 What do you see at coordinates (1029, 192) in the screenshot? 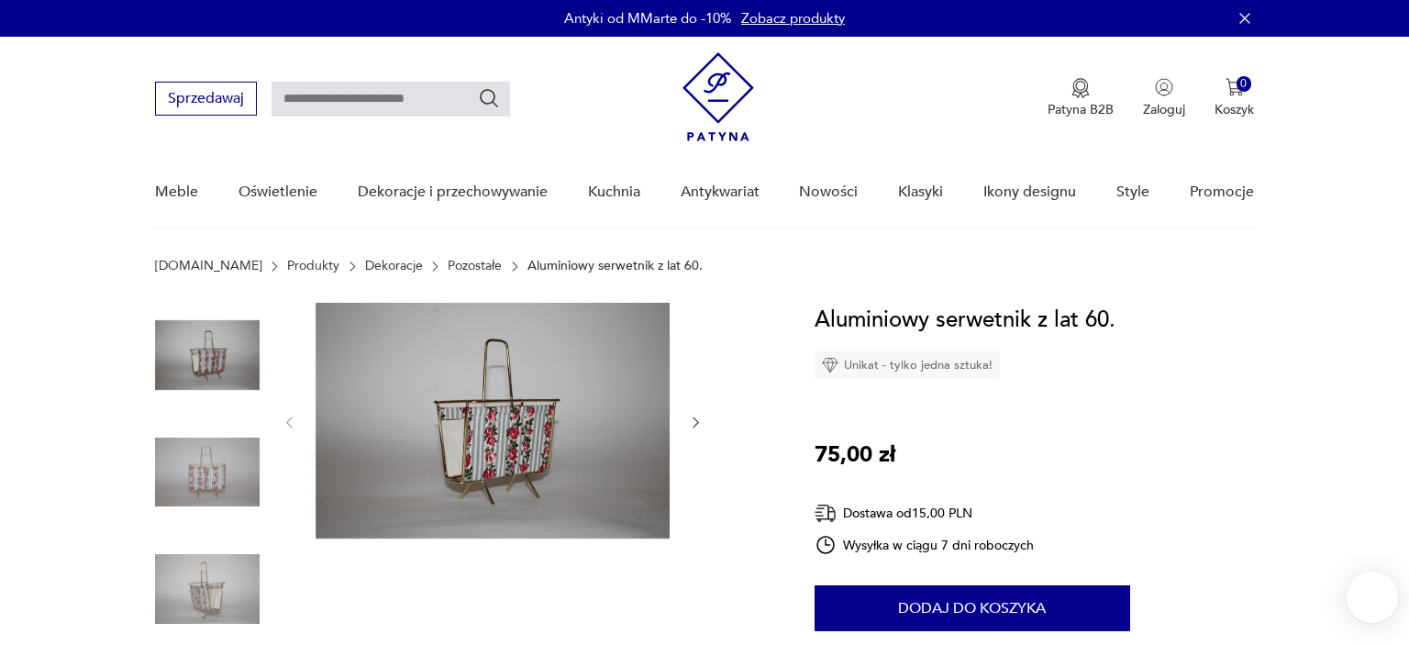
I see `a: Ikony designu` at bounding box center [1029, 192].